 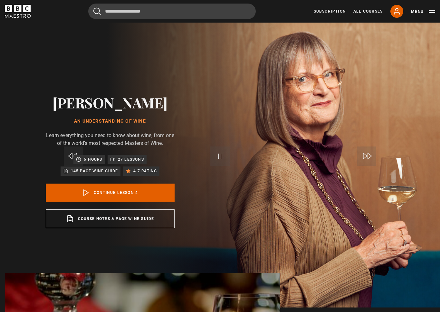 I want to click on p: 145 page wine guide, so click(x=94, y=171).